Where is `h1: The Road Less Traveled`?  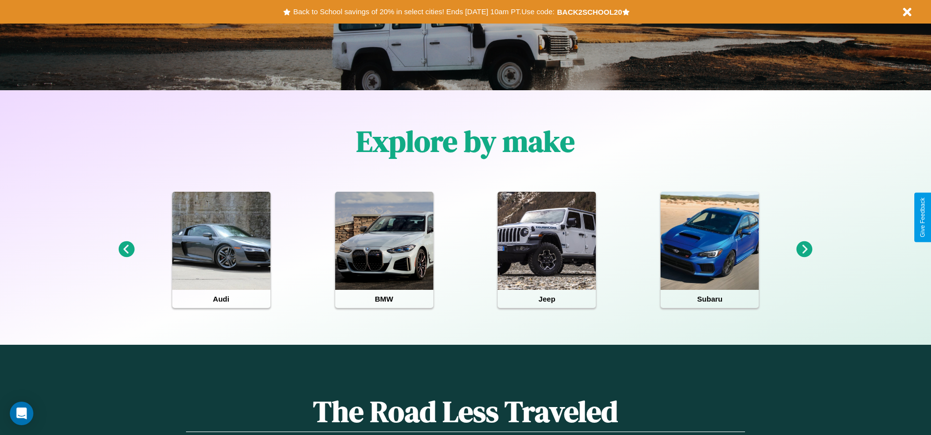 h1: The Road Less Traveled is located at coordinates (465, 412).